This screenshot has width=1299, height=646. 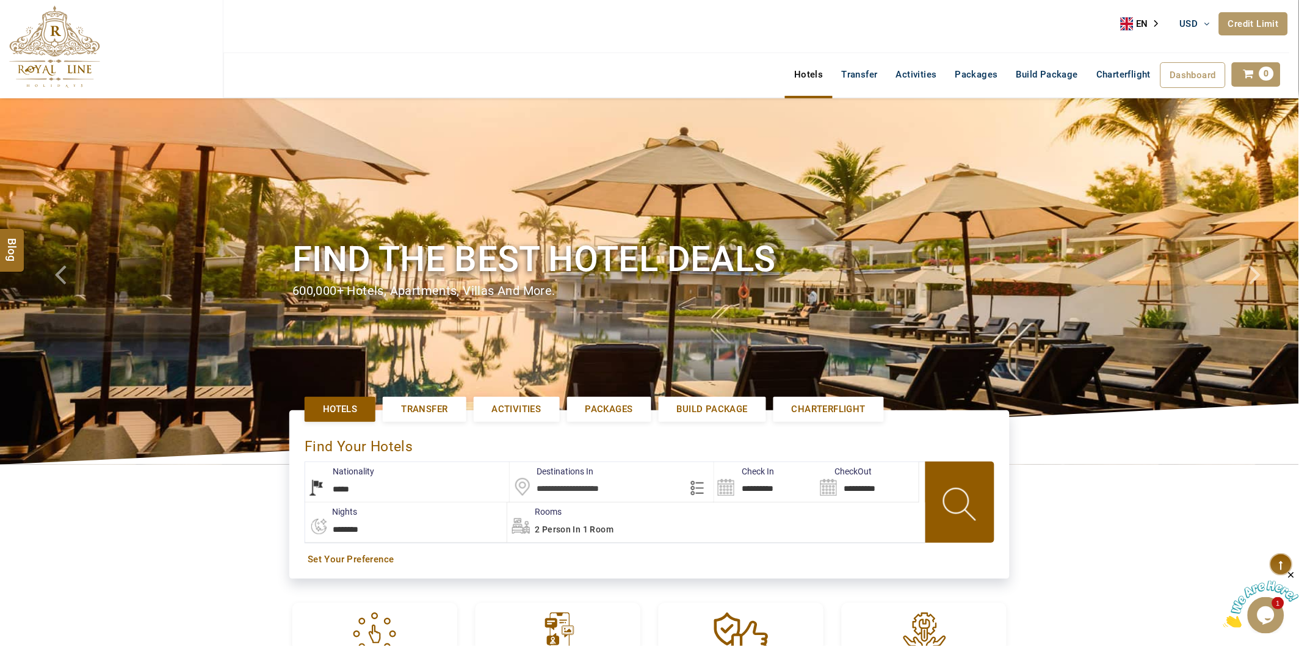 I want to click on h1: Find the best hotel deals, so click(x=649, y=259).